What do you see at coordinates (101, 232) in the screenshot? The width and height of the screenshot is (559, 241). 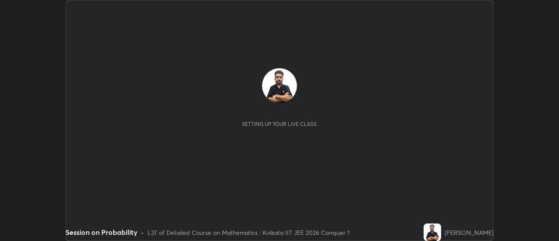 I see `div: Session on Probability` at bounding box center [101, 232].